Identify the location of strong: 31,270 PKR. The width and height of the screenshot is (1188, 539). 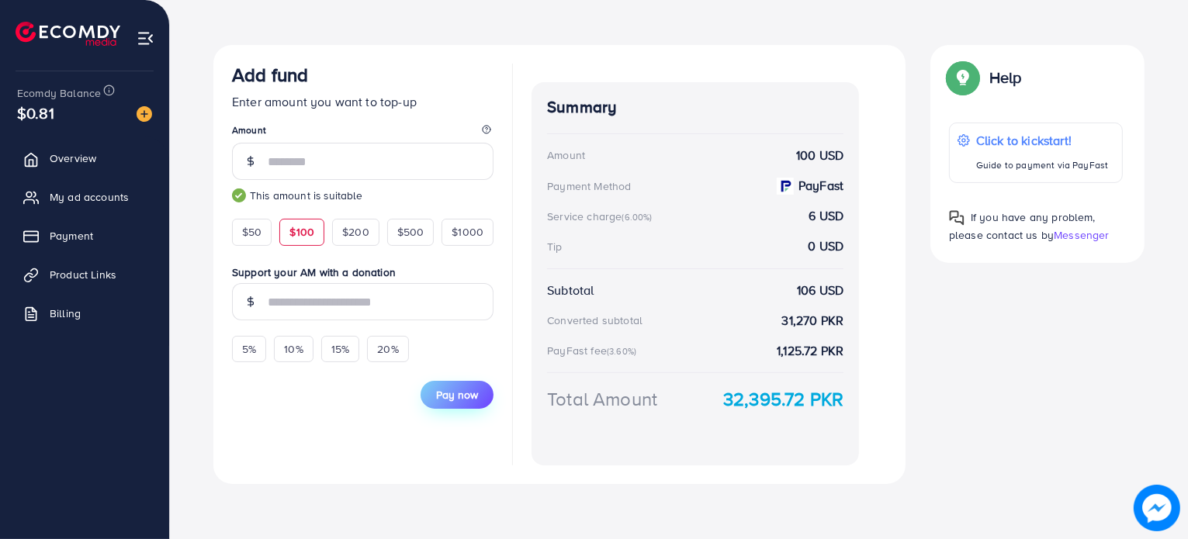
(813, 320).